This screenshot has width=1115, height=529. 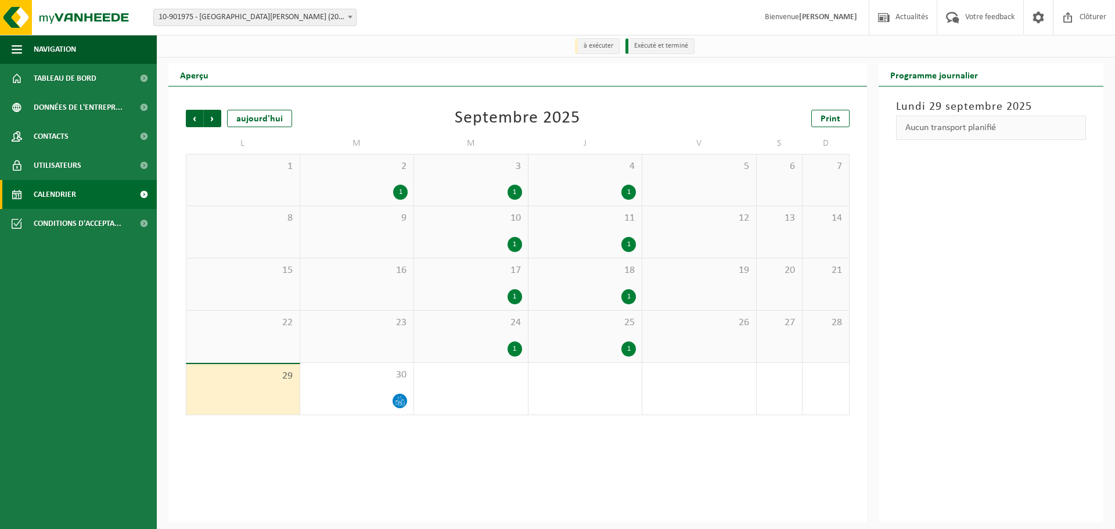 What do you see at coordinates (826, 143) in the screenshot?
I see `td: D` at bounding box center [826, 143].